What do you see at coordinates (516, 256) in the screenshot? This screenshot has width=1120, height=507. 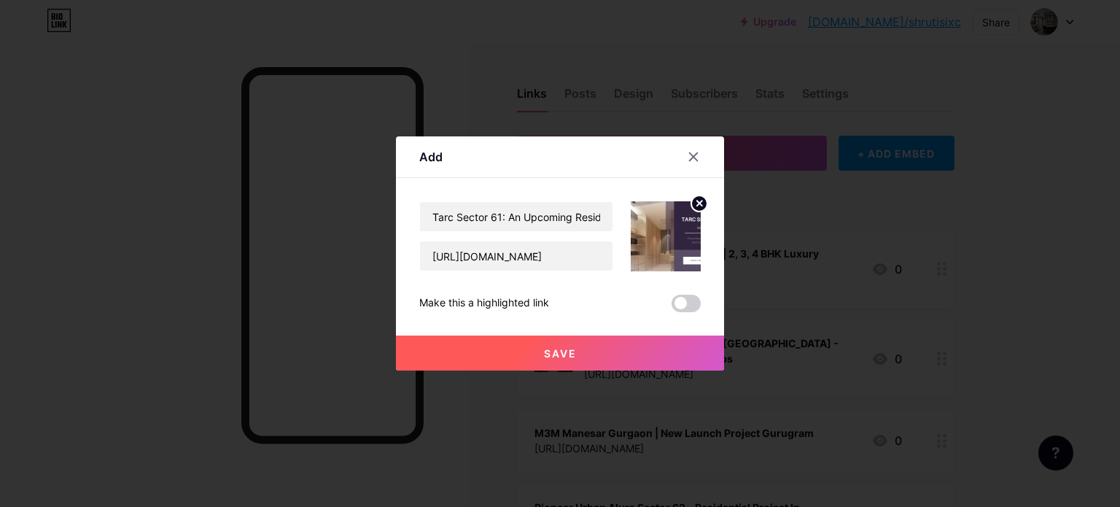 I see `input: URL` at bounding box center [516, 256].